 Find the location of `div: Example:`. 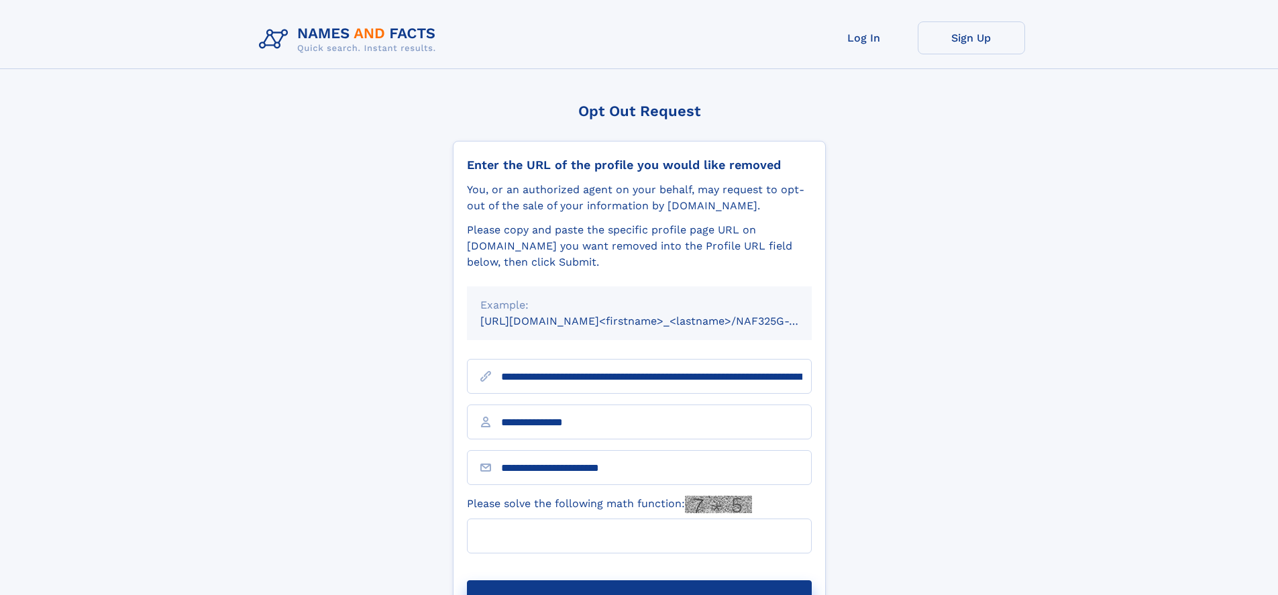

div: Example: is located at coordinates (639, 305).